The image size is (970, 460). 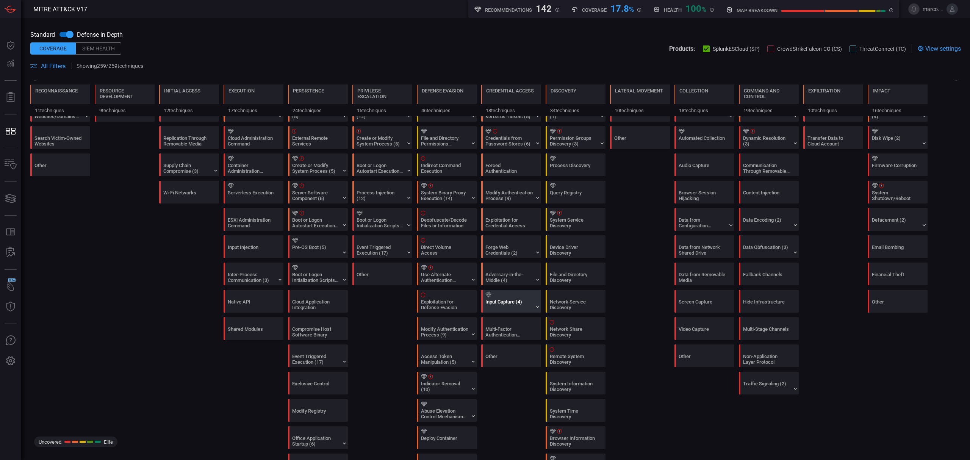 What do you see at coordinates (189, 165) in the screenshot?
I see `div: T1195: Supply Chain Compromise (Not covered)` at bounding box center [189, 165].